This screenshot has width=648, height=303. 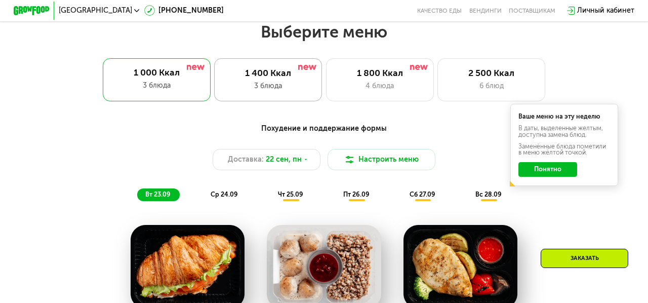 What do you see at coordinates (291, 194) in the screenshot?
I see `span: чт 25.09` at bounding box center [291, 194].